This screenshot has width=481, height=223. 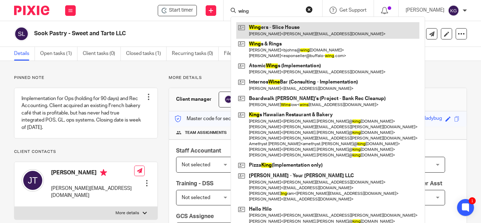 I want to click on p: Pinned note, so click(x=86, y=78).